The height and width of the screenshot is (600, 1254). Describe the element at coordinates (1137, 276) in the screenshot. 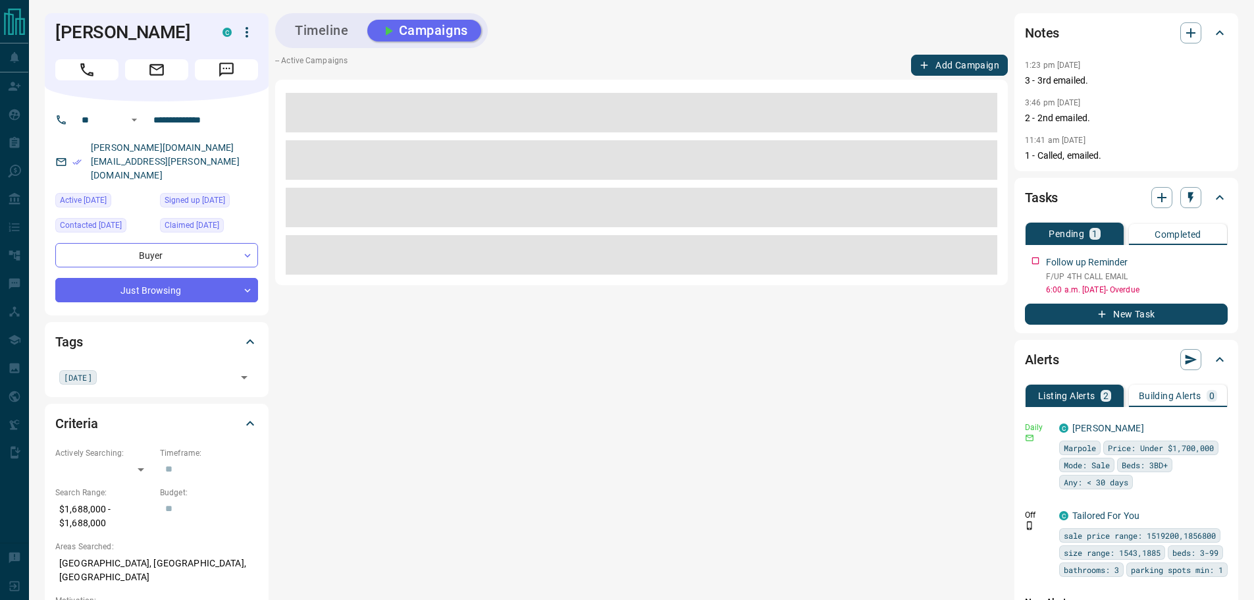

I see `p: F/UP 4TH CALL EMAIL` at that location.